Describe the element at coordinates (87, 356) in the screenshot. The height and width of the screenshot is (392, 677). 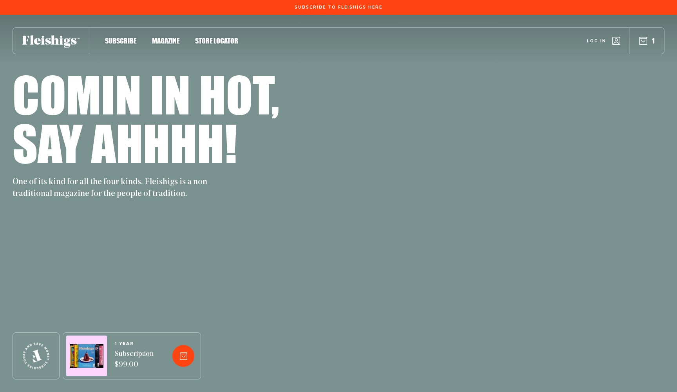
I see `img: Magazines image` at that location.